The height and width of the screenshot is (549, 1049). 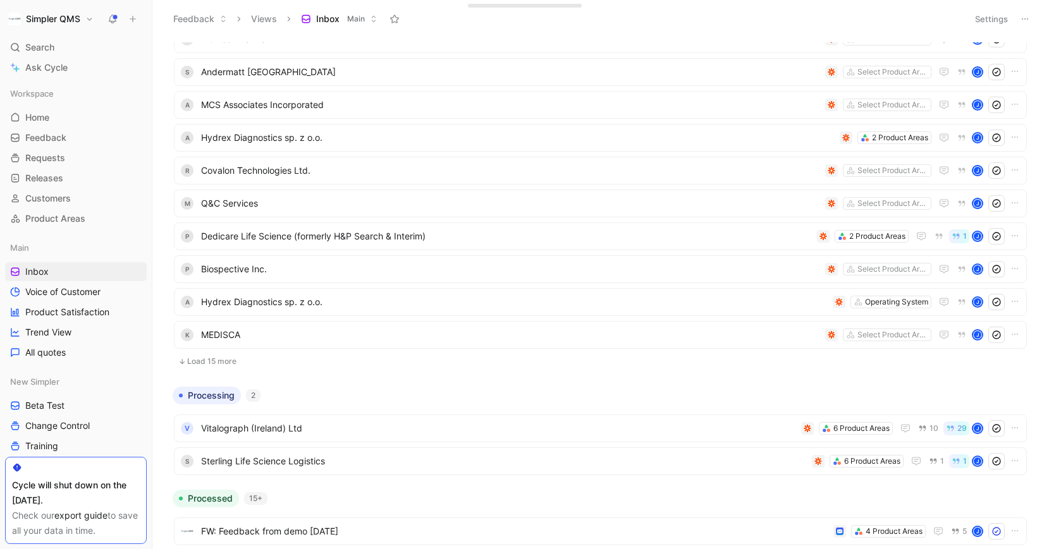 What do you see at coordinates (187, 39) in the screenshot?
I see `div: f` at bounding box center [187, 39].